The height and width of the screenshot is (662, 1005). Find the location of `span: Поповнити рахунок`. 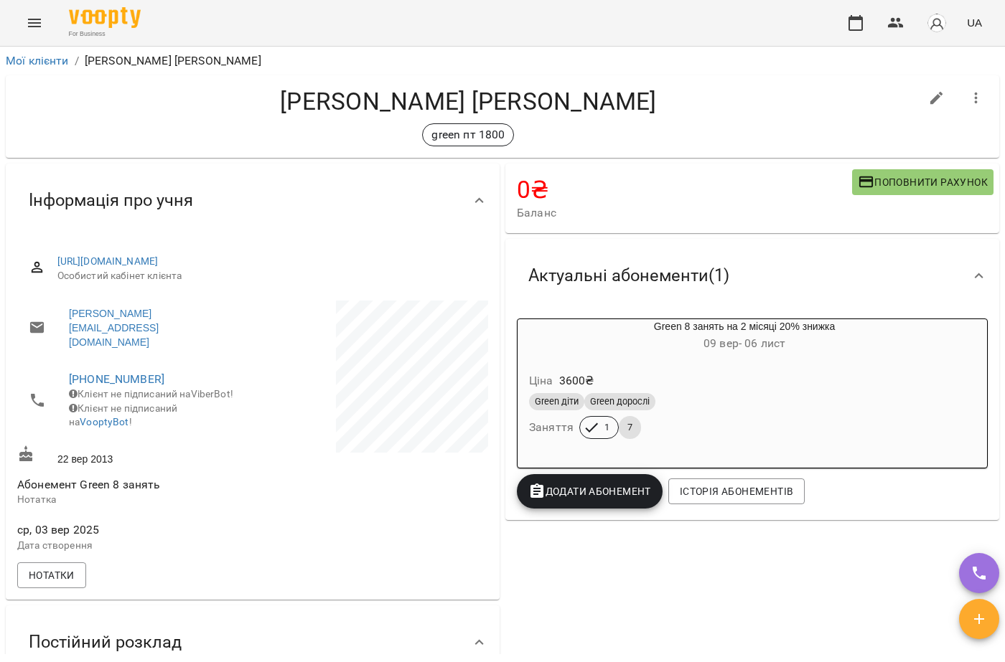

span: Поповнити рахунок is located at coordinates (922, 182).